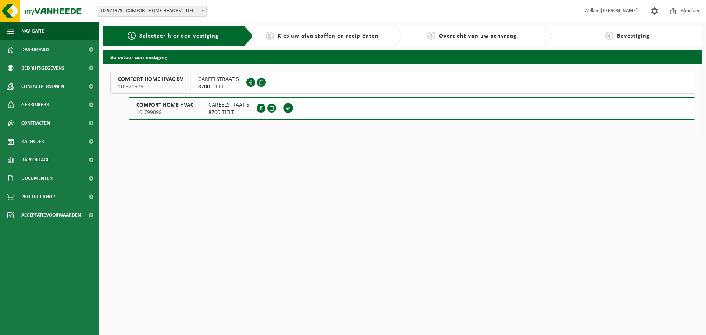 The height and width of the screenshot is (335, 706). I want to click on span: 10-921979 - COMFORT HOME HVAC BV - TIELT, so click(152, 11).